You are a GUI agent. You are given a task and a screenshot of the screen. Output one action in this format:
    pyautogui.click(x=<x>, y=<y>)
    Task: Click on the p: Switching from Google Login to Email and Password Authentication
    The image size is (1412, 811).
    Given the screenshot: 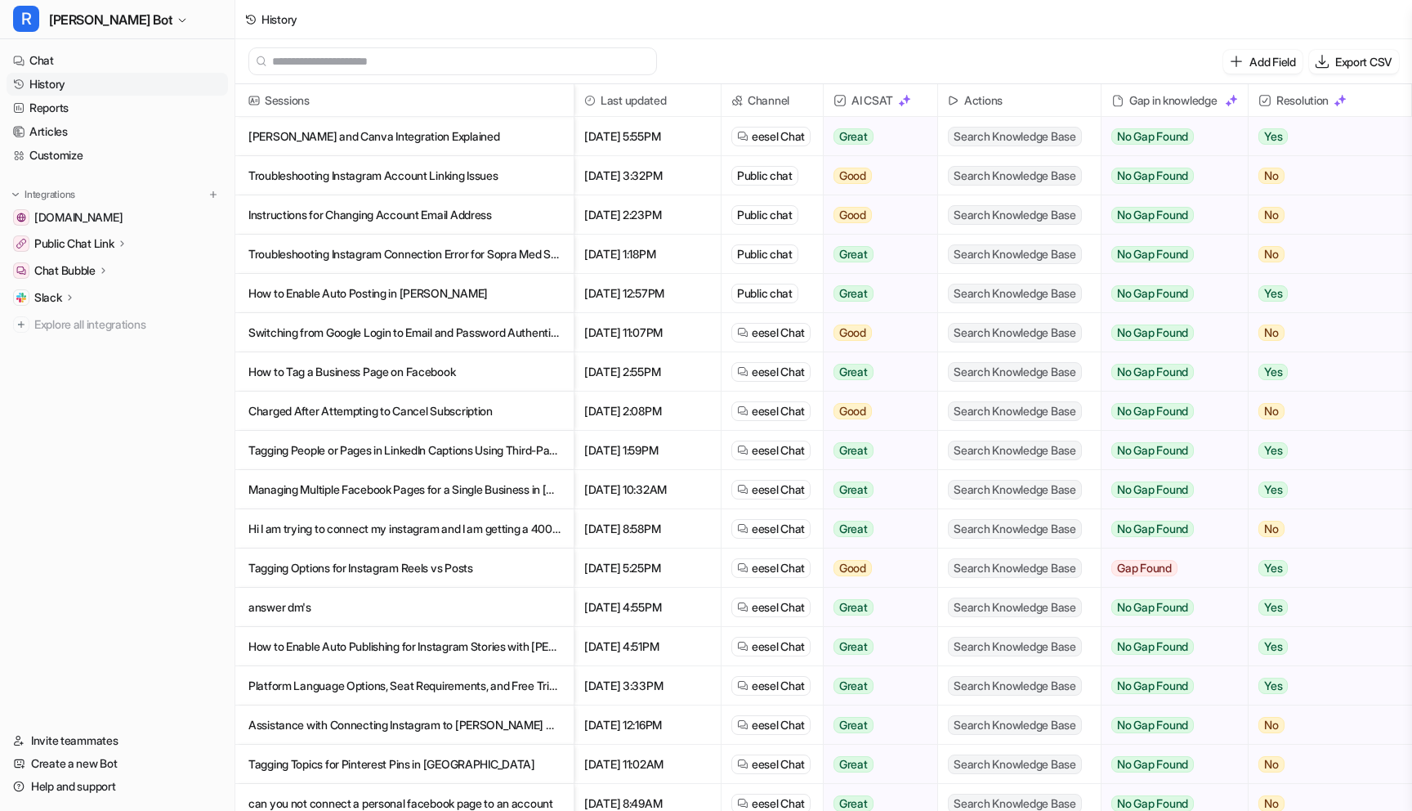 What is the action you would take?
    pyautogui.click(x=405, y=333)
    